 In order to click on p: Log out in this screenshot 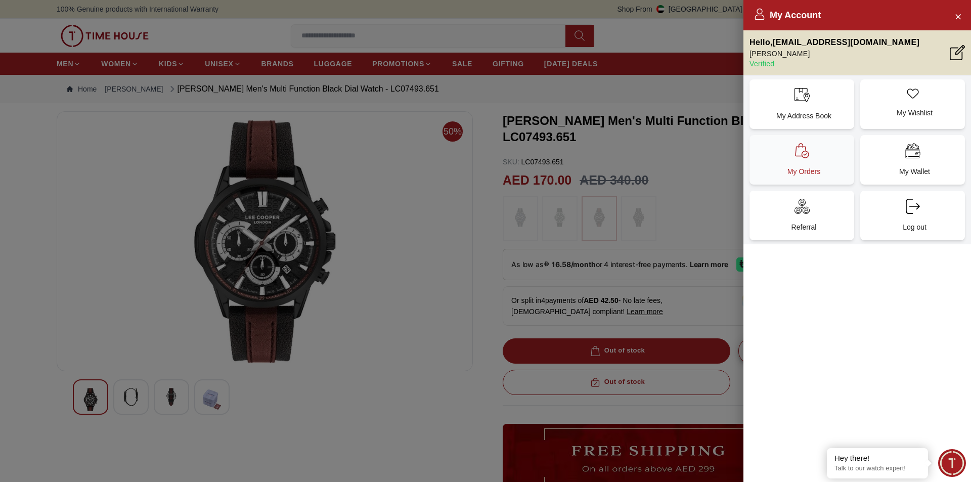, I will do `click(915, 227)`.